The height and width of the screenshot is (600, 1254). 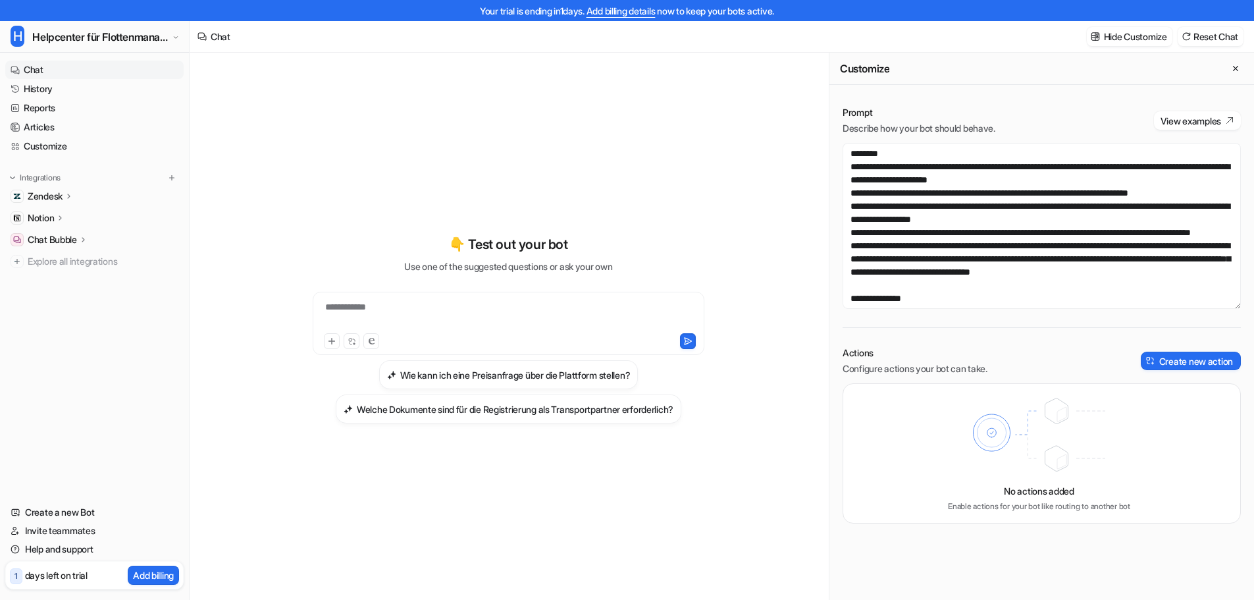 I want to click on p: Add billing, so click(x=153, y=575).